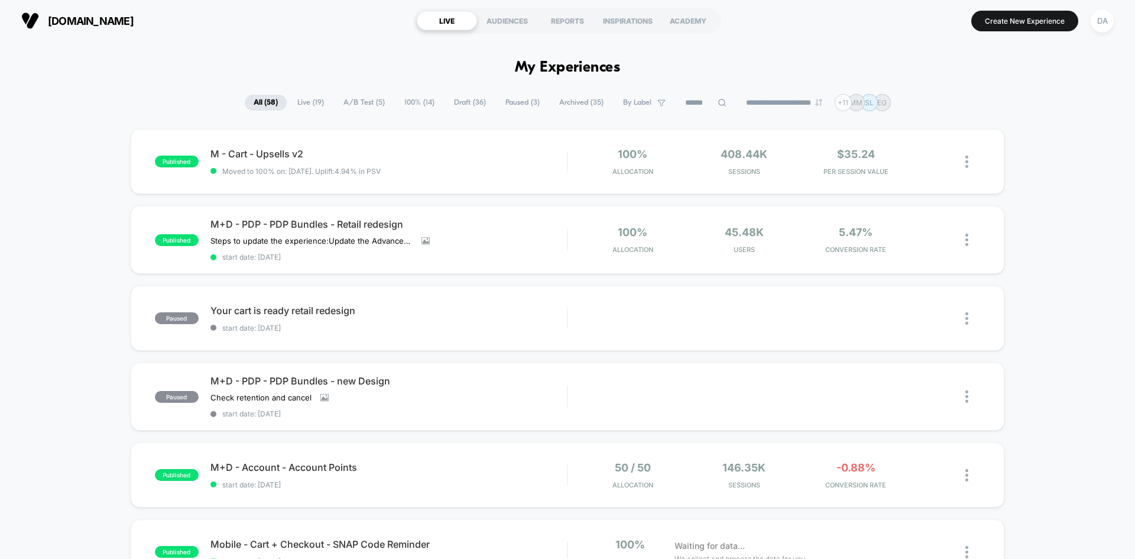 The height and width of the screenshot is (559, 1135). Describe the element at coordinates (30, 21) in the screenshot. I see `img: Visually logo` at that location.